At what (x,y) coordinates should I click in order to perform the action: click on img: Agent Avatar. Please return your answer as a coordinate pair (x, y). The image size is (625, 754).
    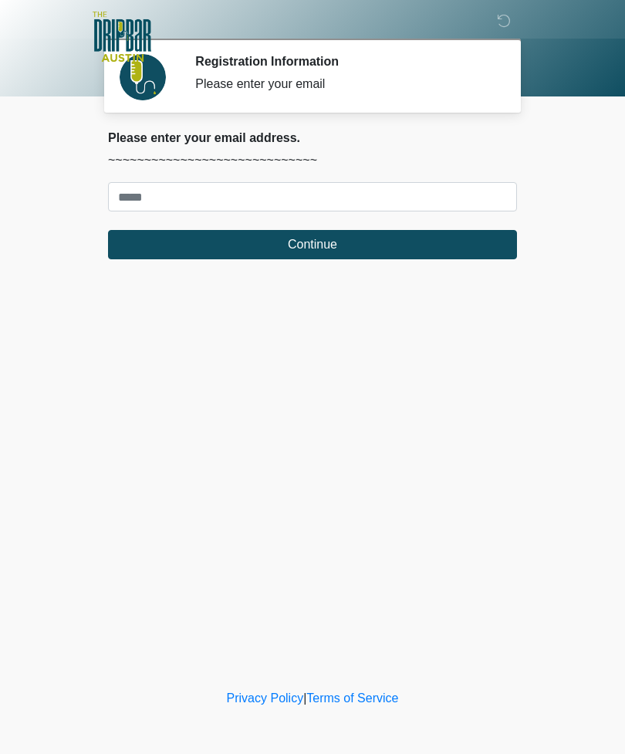
    Looking at the image, I should click on (143, 77).